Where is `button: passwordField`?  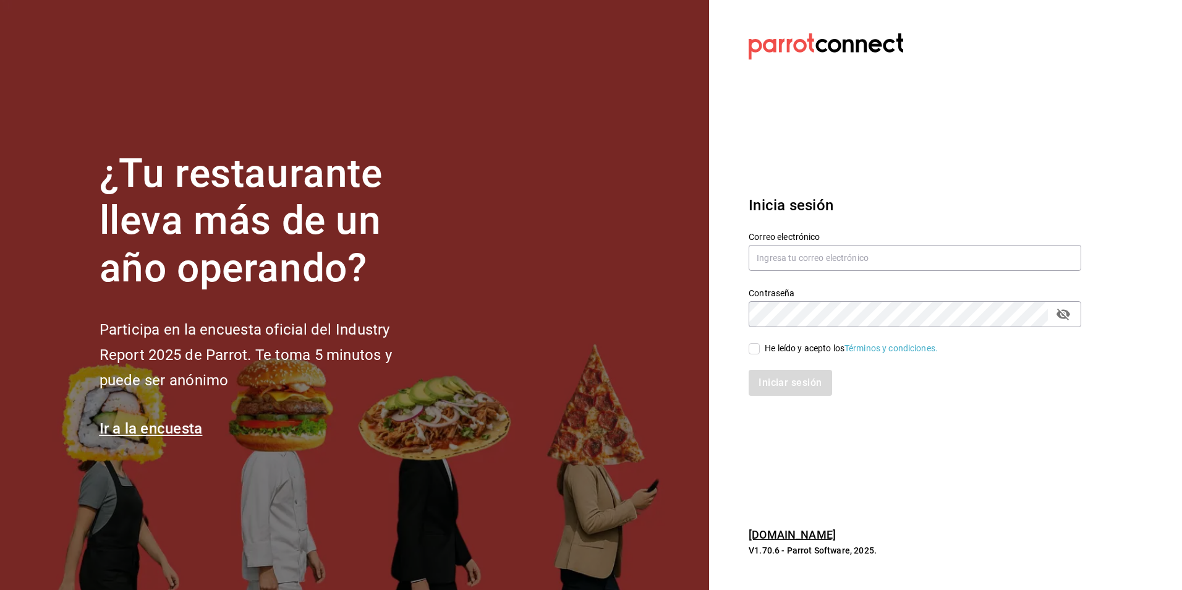 button: passwordField is located at coordinates (1063, 314).